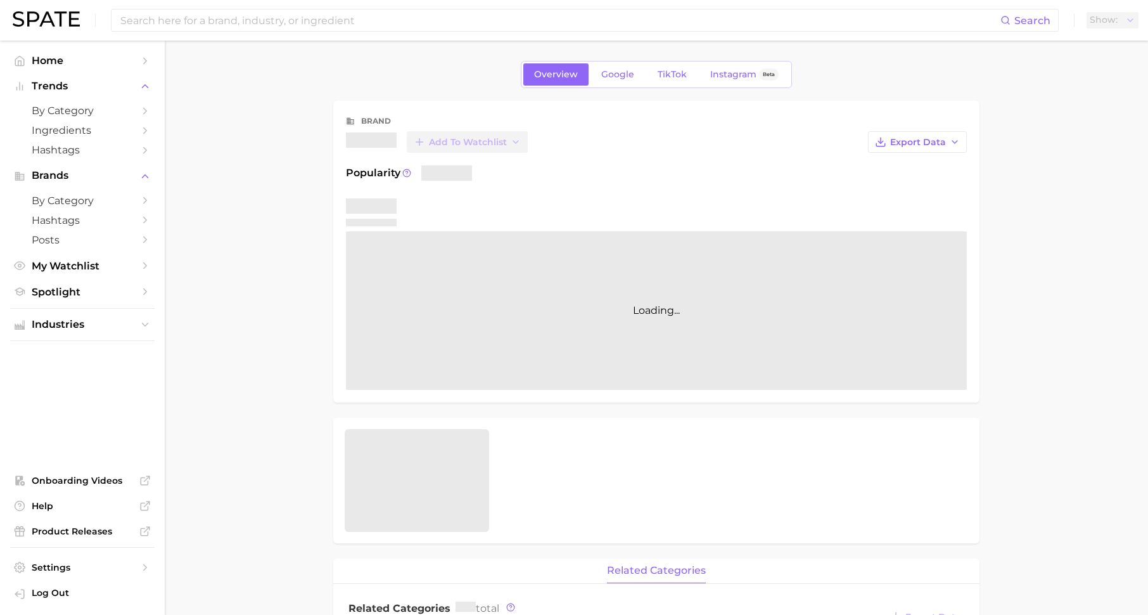 Image resolution: width=1148 pixels, height=615 pixels. What do you see at coordinates (82, 594) in the screenshot?
I see `a: Log out. Currently logged in with e-mail hannah@spate.nyc.` at bounding box center [82, 594].